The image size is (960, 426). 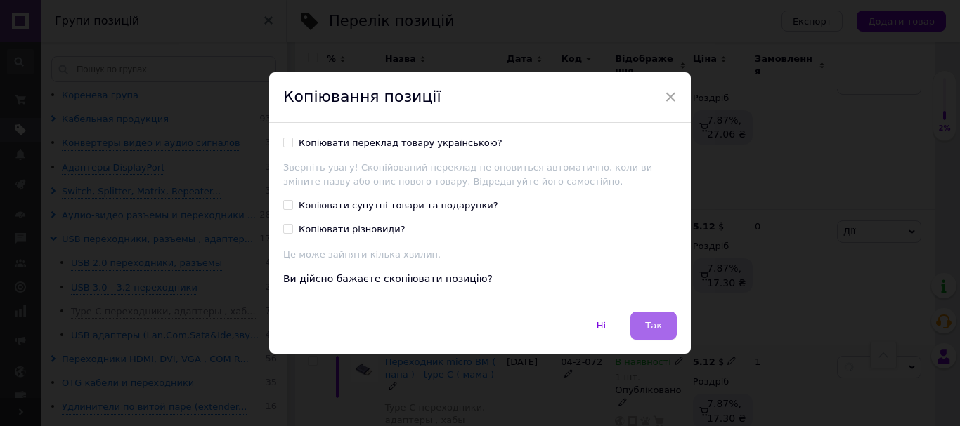 What do you see at coordinates (653, 325) in the screenshot?
I see `span: Так` at bounding box center [653, 325].